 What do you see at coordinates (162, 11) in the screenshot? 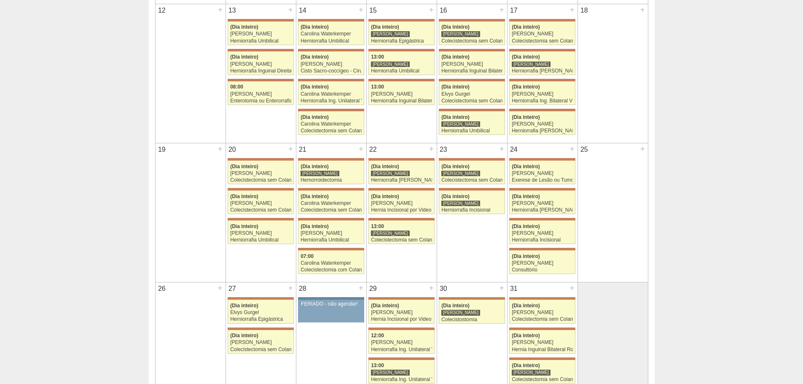
I see `div: 12` at bounding box center [162, 11].